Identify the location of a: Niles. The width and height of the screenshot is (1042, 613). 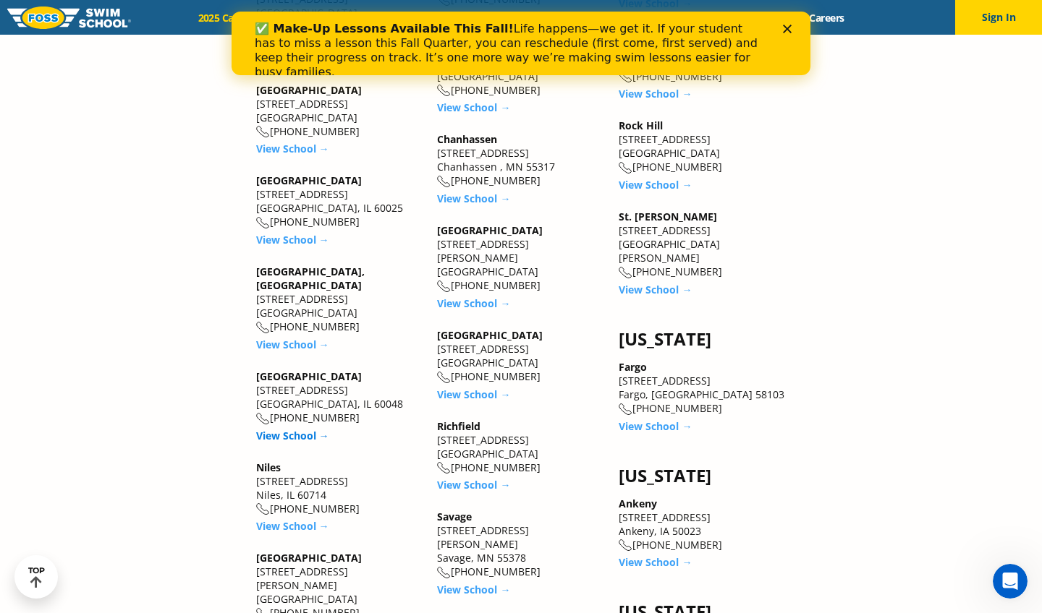
(268, 467).